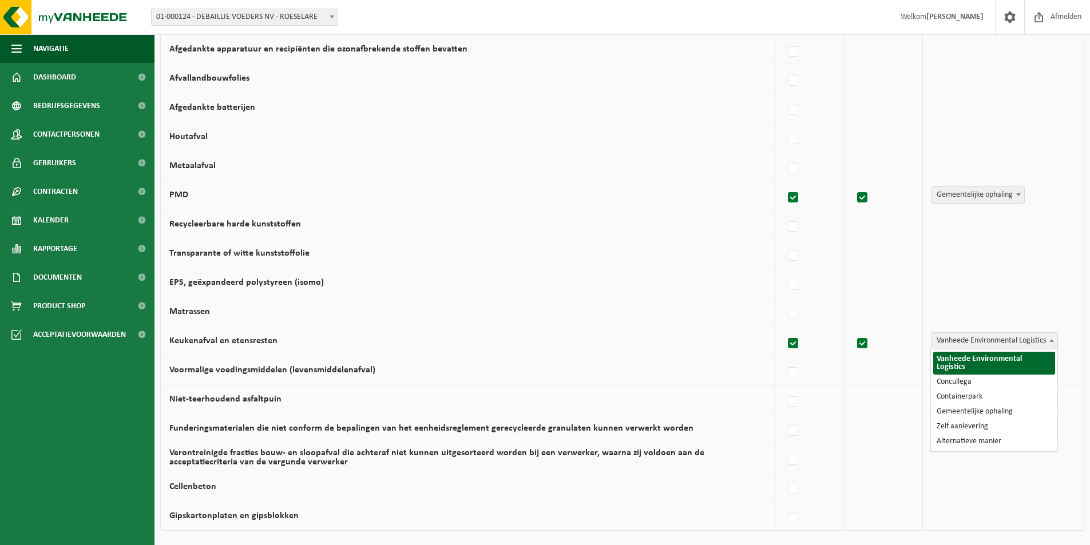  I want to click on span: Contracten, so click(55, 192).